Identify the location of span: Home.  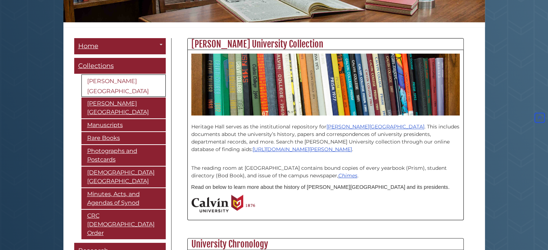
(88, 46).